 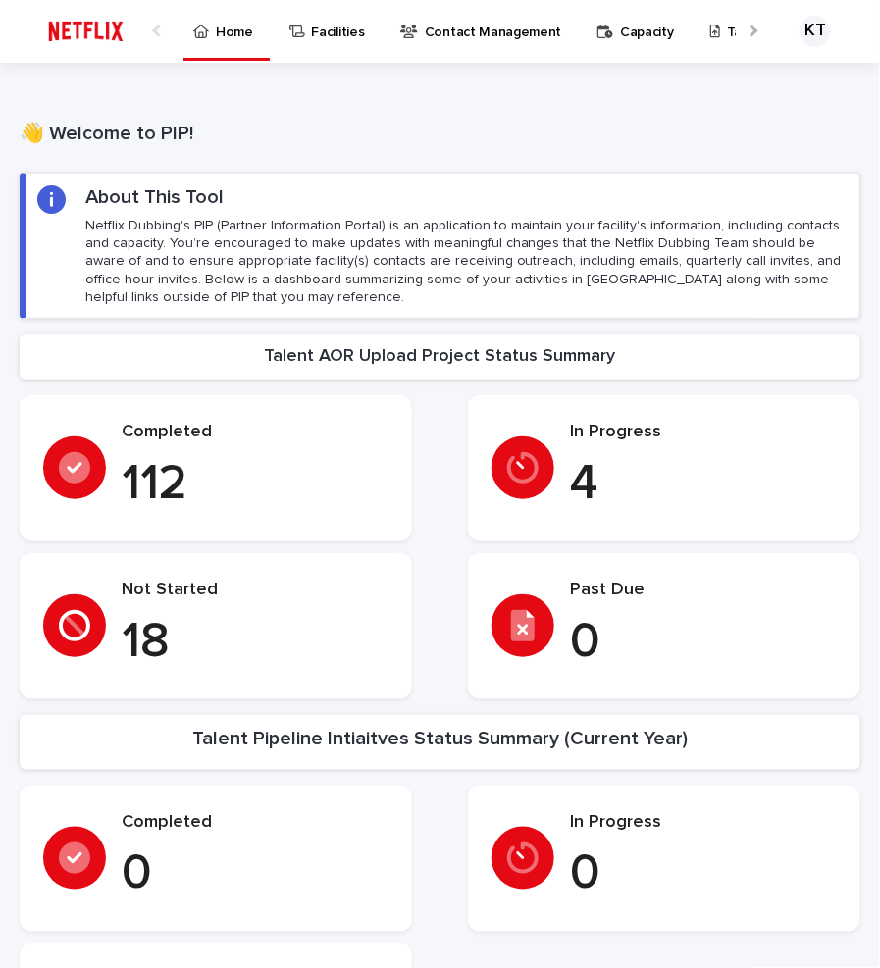 What do you see at coordinates (85, 31) in the screenshot?
I see `img: ifQbXi3ZQGMSEF7WDB7W` at bounding box center [85, 31].